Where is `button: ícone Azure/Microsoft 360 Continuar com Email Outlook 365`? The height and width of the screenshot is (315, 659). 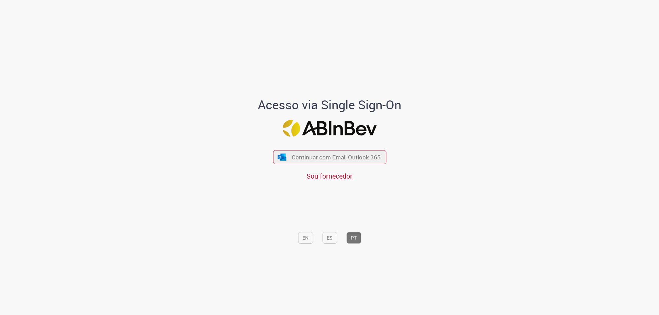 button: ícone Azure/Microsoft 360 Continuar com Email Outlook 365 is located at coordinates (329, 157).